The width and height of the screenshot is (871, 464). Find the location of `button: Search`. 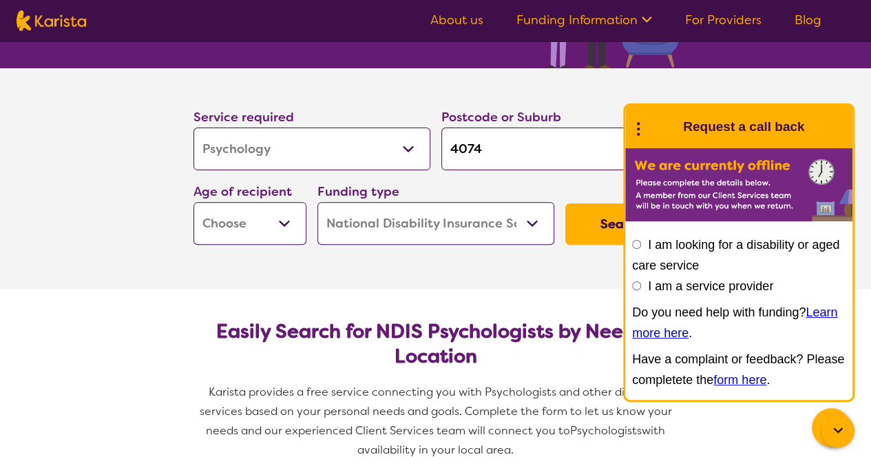

button: Search is located at coordinates (622, 224).